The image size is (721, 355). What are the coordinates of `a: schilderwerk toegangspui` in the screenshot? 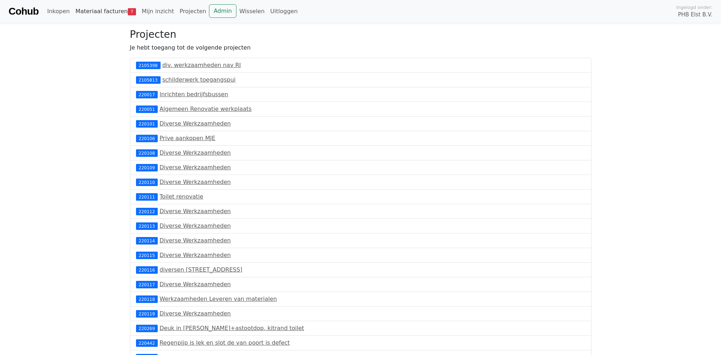 It's located at (199, 79).